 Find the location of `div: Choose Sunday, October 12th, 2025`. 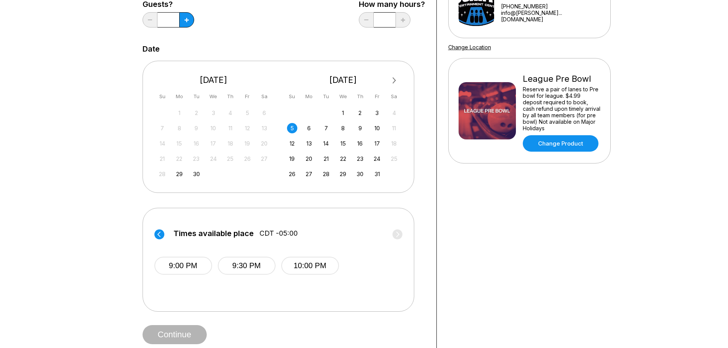

div: Choose Sunday, October 12th, 2025 is located at coordinates (292, 143).